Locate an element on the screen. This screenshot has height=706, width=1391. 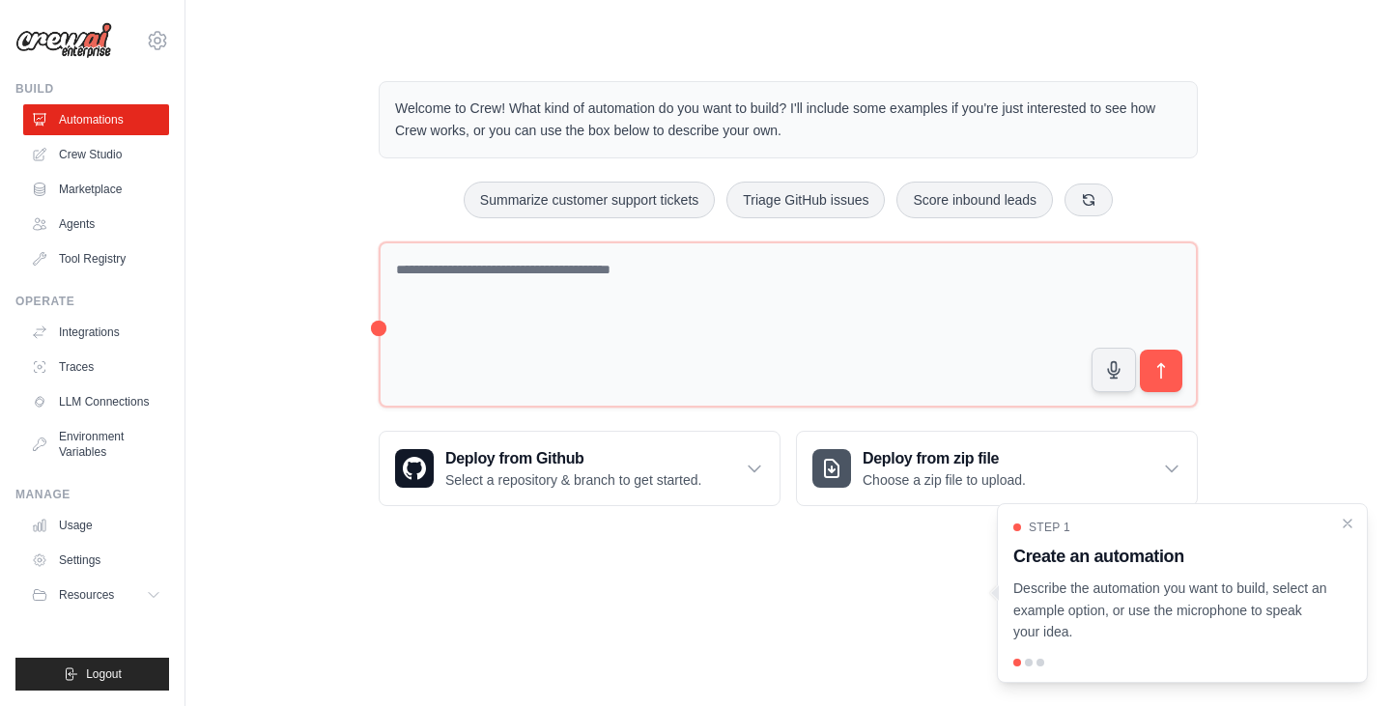
button: Close walkthrough is located at coordinates (1348, 524).